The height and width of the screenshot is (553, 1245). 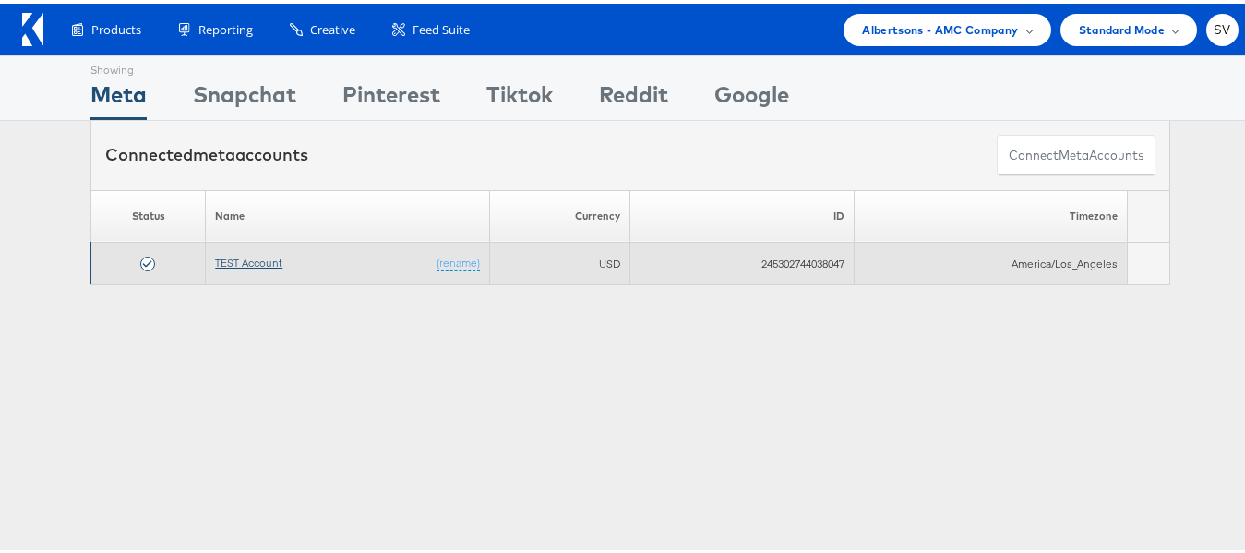 What do you see at coordinates (458, 259) in the screenshot?
I see `a: (rename)` at bounding box center [458, 259].